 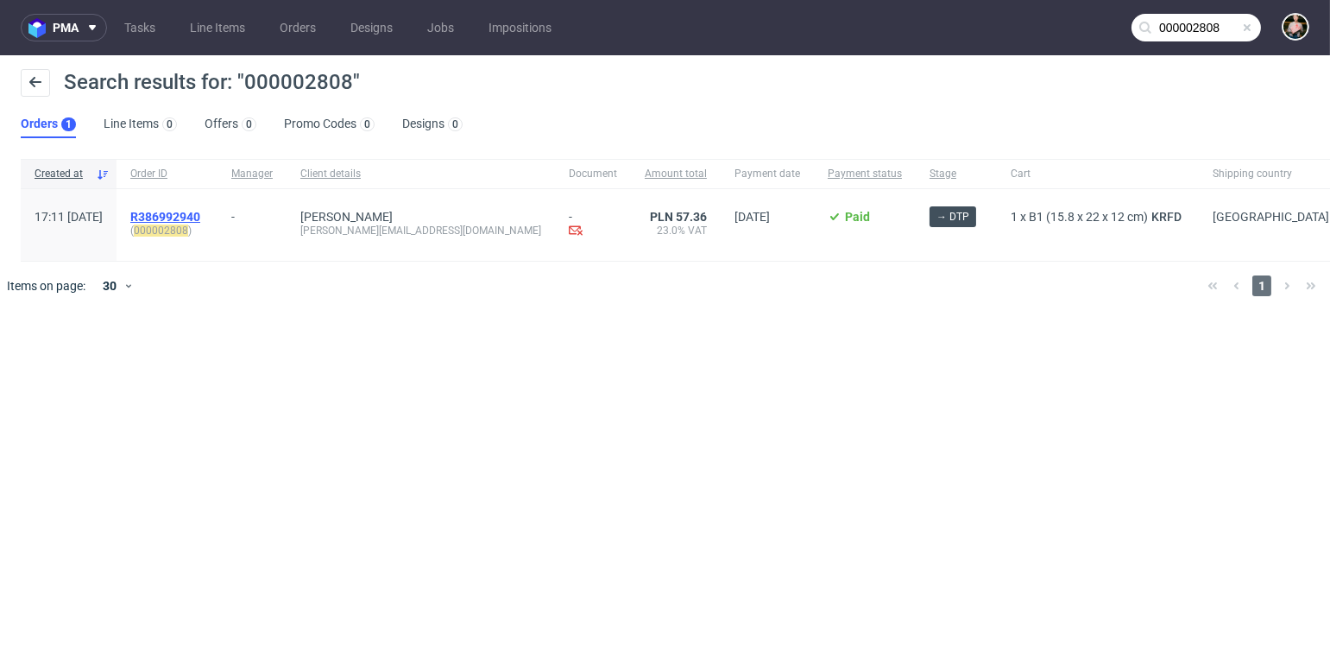 I want to click on img: logo, so click(x=41, y=28).